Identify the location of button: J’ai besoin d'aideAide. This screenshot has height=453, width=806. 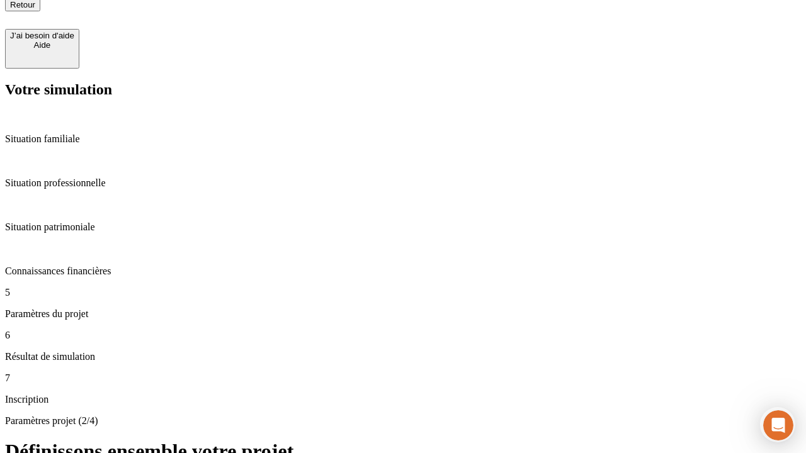
(42, 48).